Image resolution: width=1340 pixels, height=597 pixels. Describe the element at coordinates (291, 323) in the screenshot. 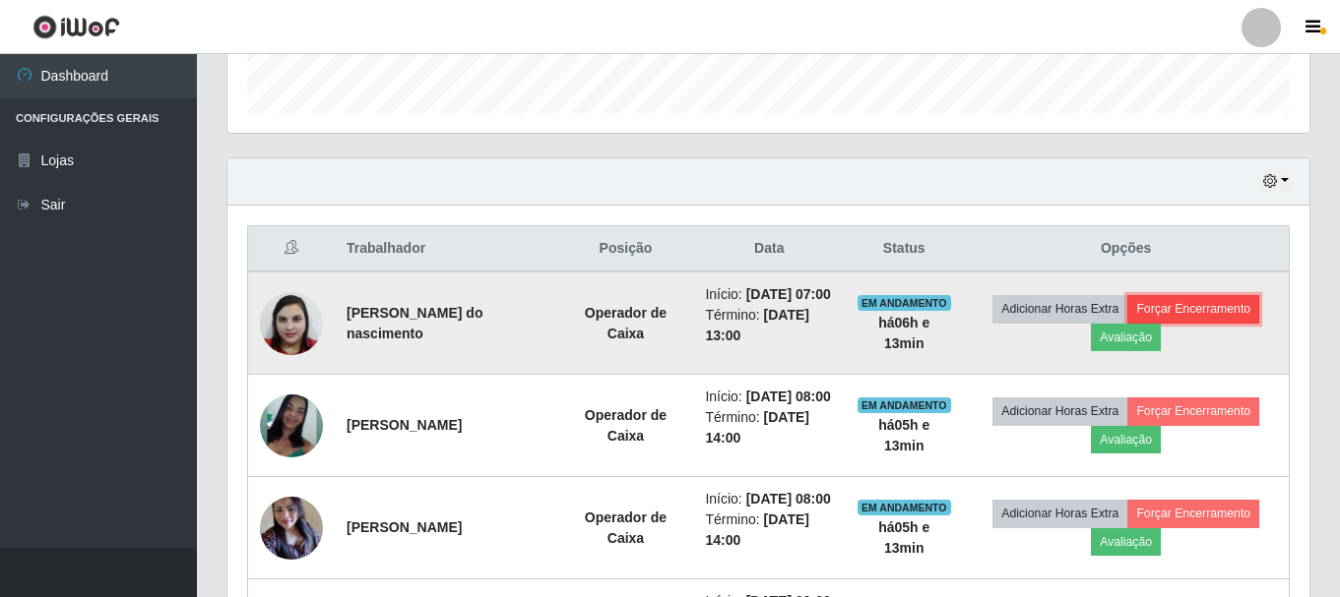

I see `img: 1682003136750.jpeg` at that location.